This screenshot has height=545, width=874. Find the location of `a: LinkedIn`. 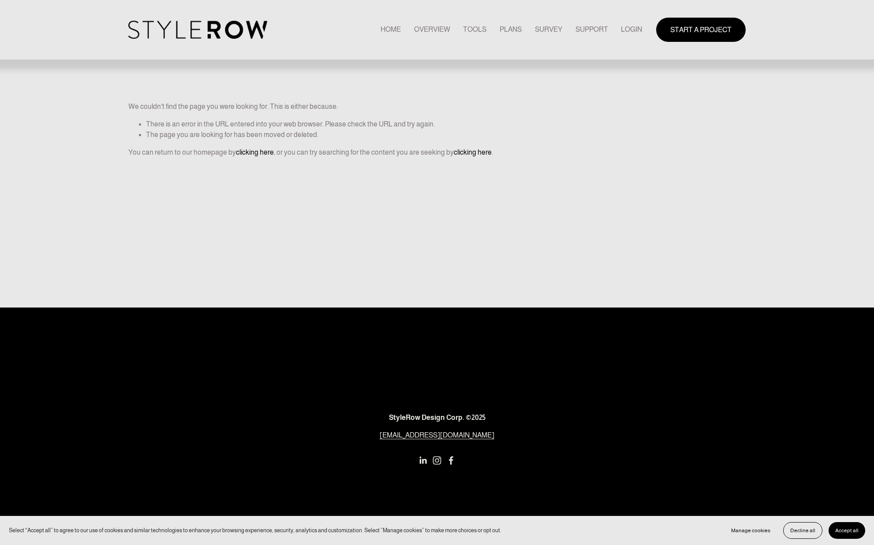

a: LinkedIn is located at coordinates (423, 461).